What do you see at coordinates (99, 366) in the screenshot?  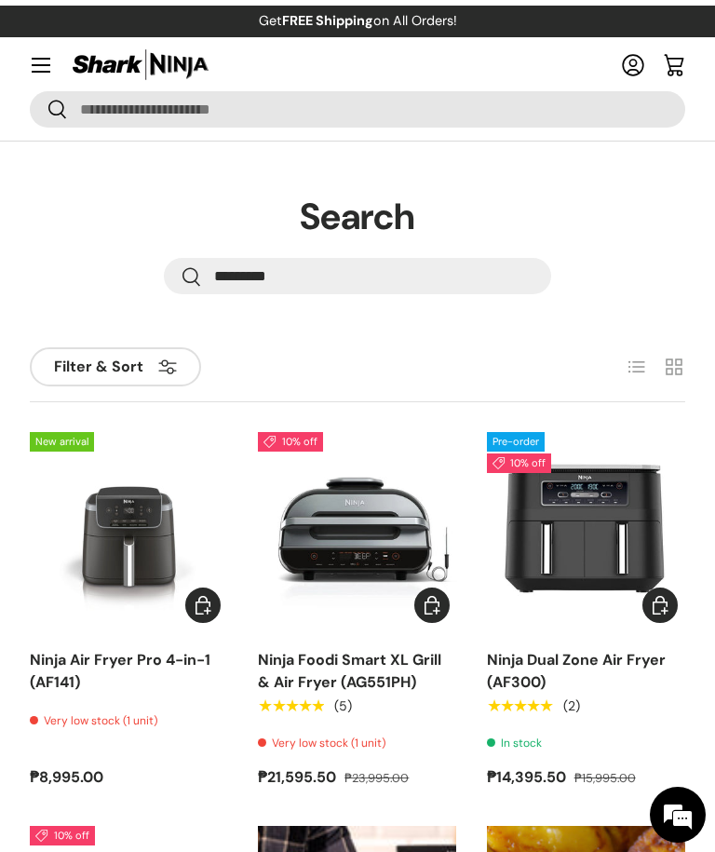 I see `span: Filter & Sort` at bounding box center [99, 366].